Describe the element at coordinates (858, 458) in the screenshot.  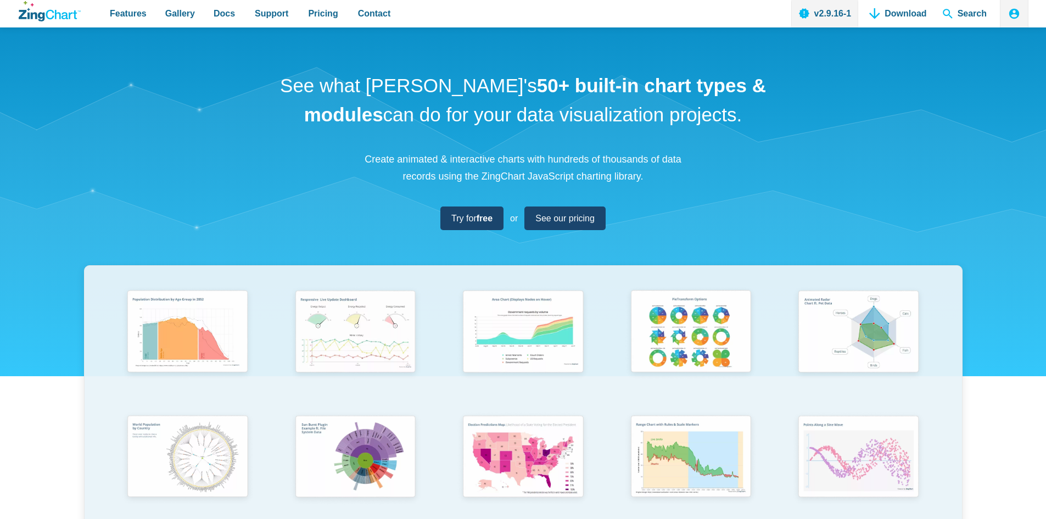
I see `img: Points Along a Sine Wave` at that location.